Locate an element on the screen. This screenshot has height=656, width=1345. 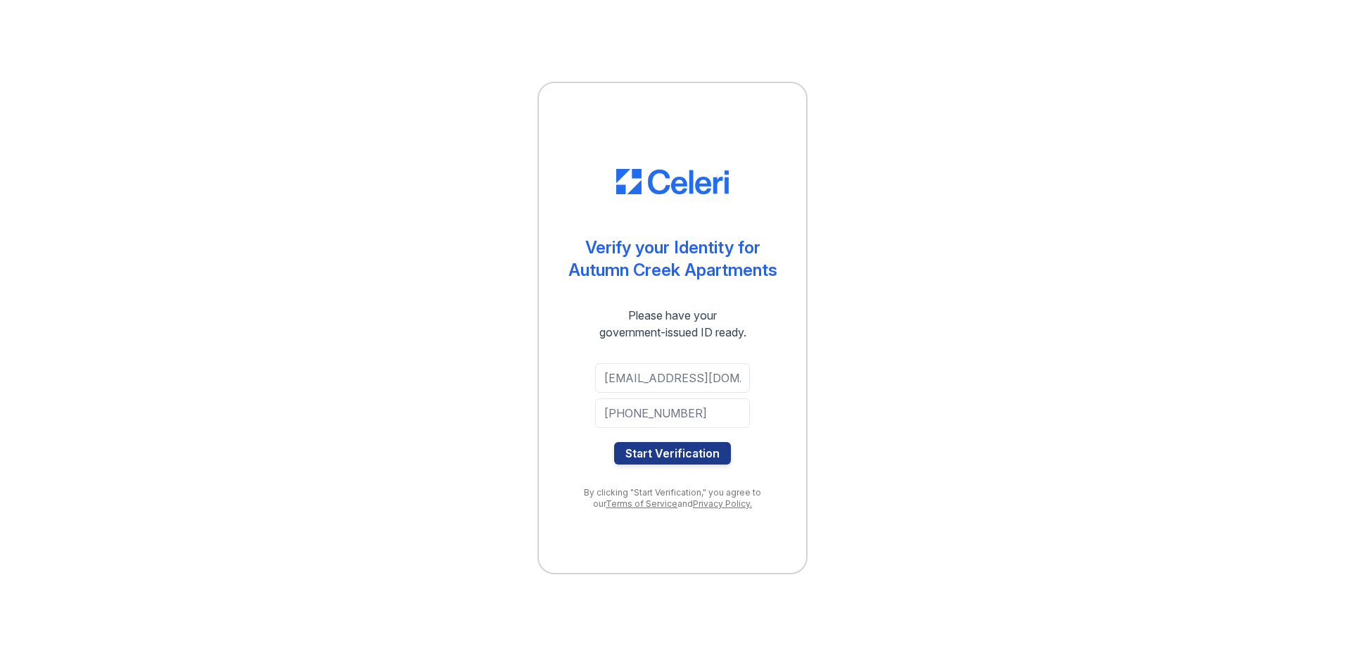
img: CE_Logo_Blue-a8612792a0a2168367f1c8372b55b34899dd931a85d93a1a3d3e32e68fde9ad4.png is located at coordinates (672, 181).